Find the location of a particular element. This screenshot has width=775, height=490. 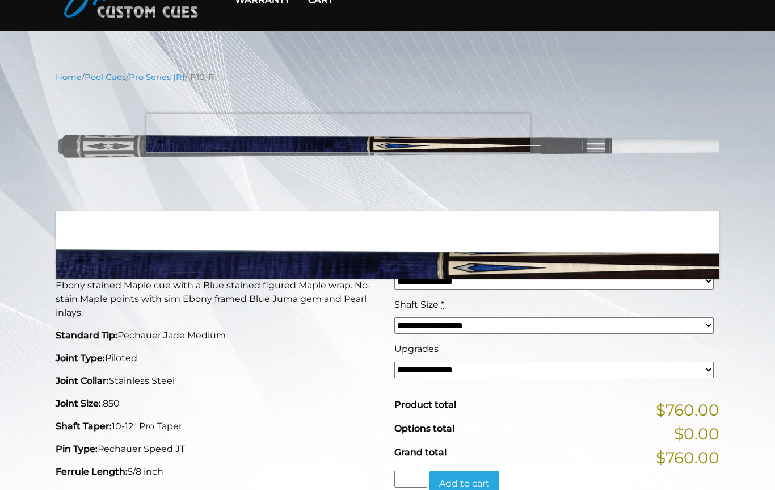

p: Ebony stained Maple cue with a Blue stained figured Maple wrap. No-stain Maple points with sim Eb... is located at coordinates (218, 299).